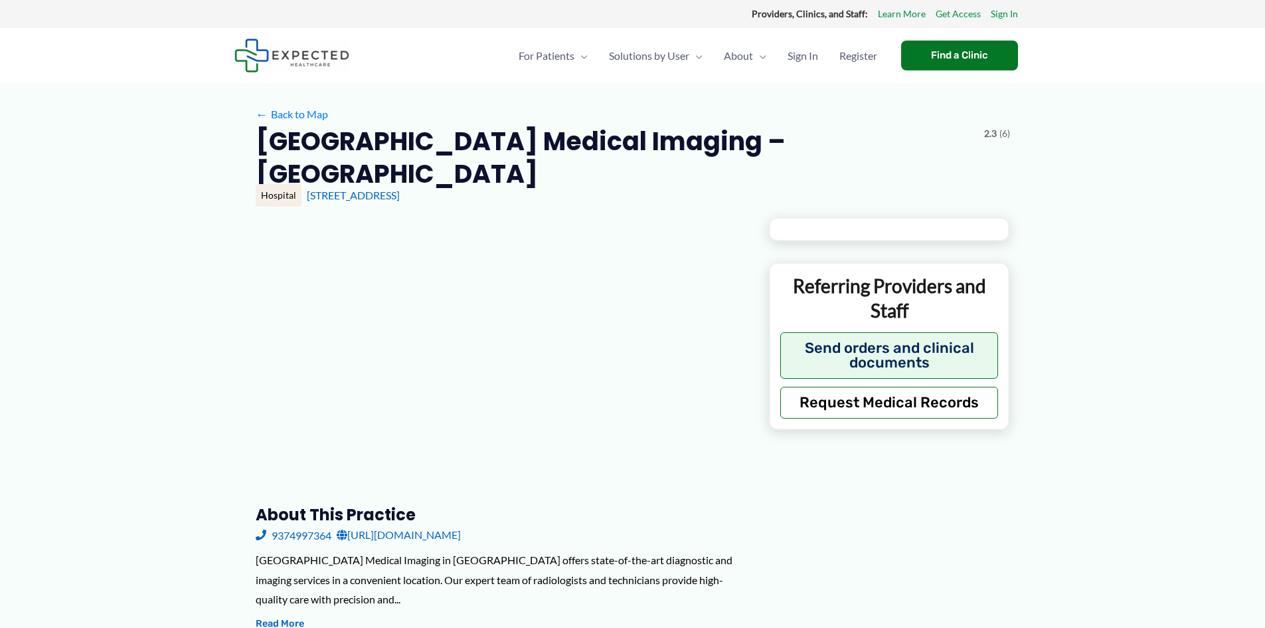 The image size is (1265, 628). Describe the element at coordinates (889, 402) in the screenshot. I see `button: Request Medical Records` at that location.